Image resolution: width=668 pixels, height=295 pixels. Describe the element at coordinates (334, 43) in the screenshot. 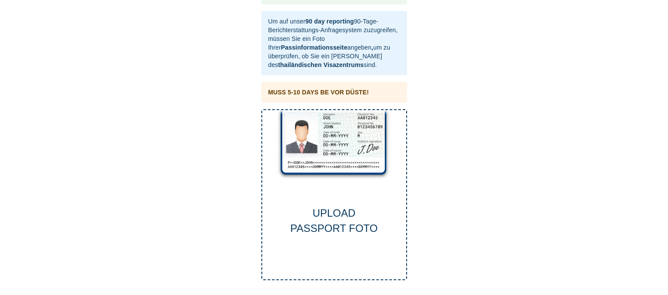

I see `div: Um auf unser 90-Tage-Berichterstattungs-Anfragesystem zuzugreifen, müssen Sie ein Foto Ihrer ange...` at that location.